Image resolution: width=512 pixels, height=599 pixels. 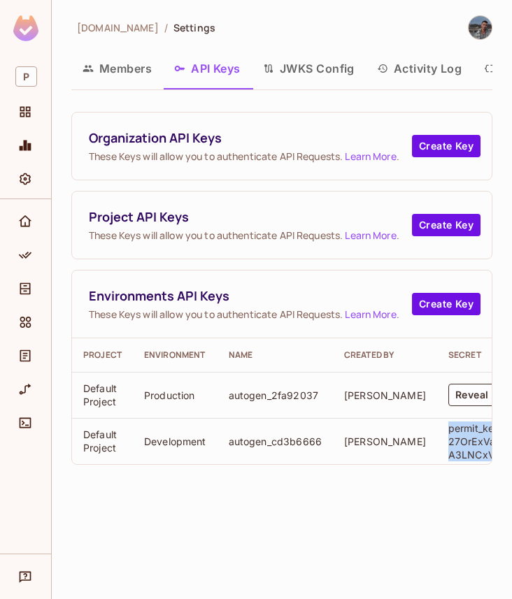 I want to click on span: Environments API Keys, so click(x=250, y=296).